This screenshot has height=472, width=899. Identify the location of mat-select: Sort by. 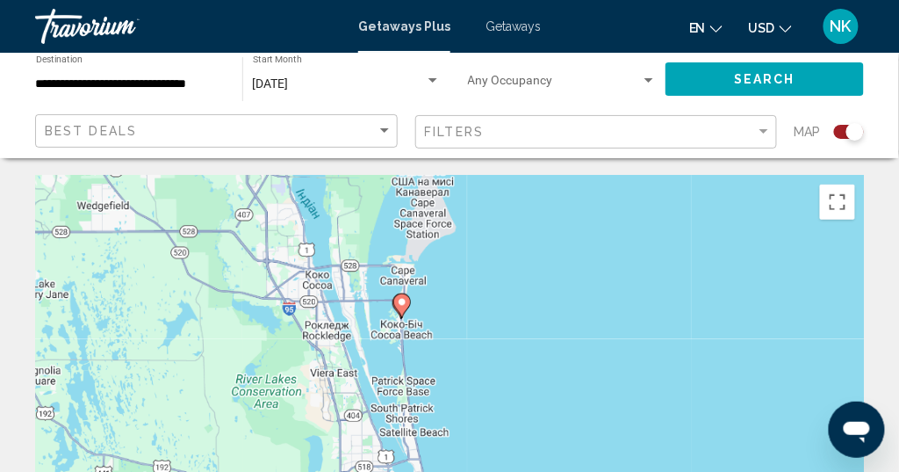
(219, 131).